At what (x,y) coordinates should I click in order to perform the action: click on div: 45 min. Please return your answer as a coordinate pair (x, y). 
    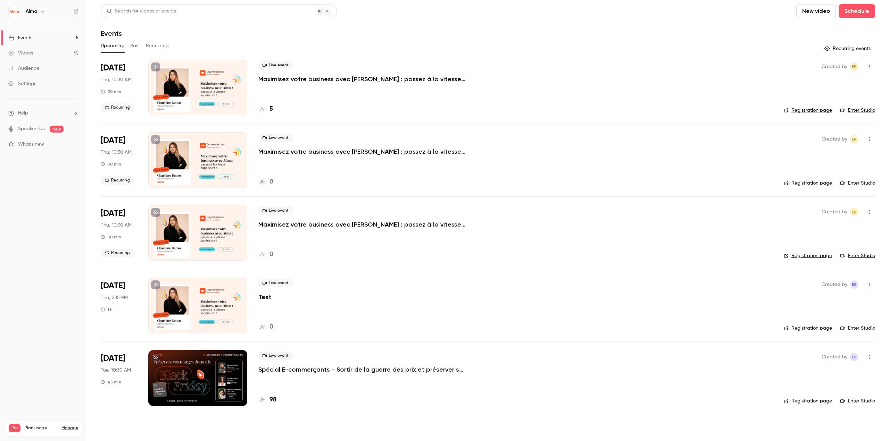
    Looking at the image, I should click on (111, 382).